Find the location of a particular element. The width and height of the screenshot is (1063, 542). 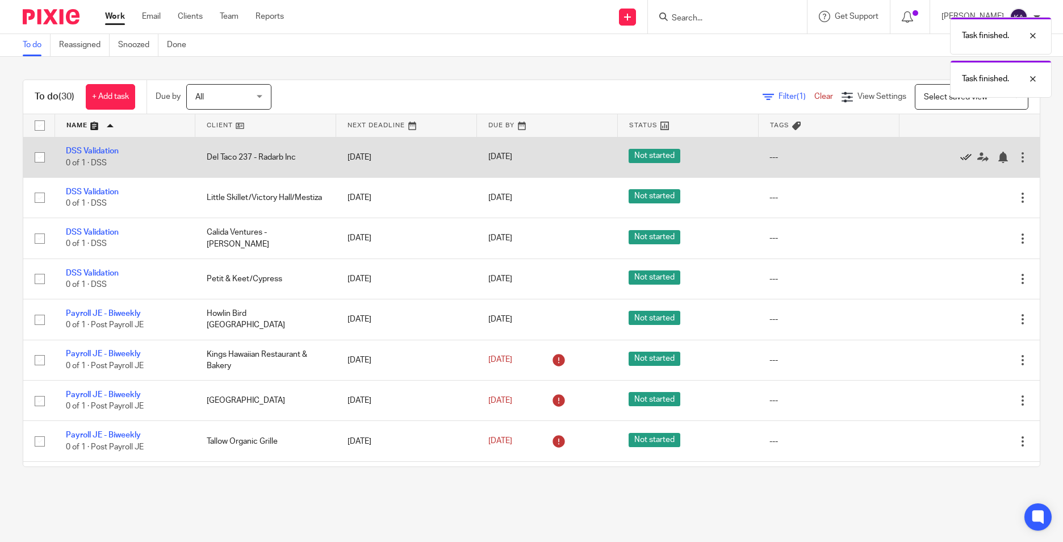

img: svg%3E is located at coordinates (1018, 17).